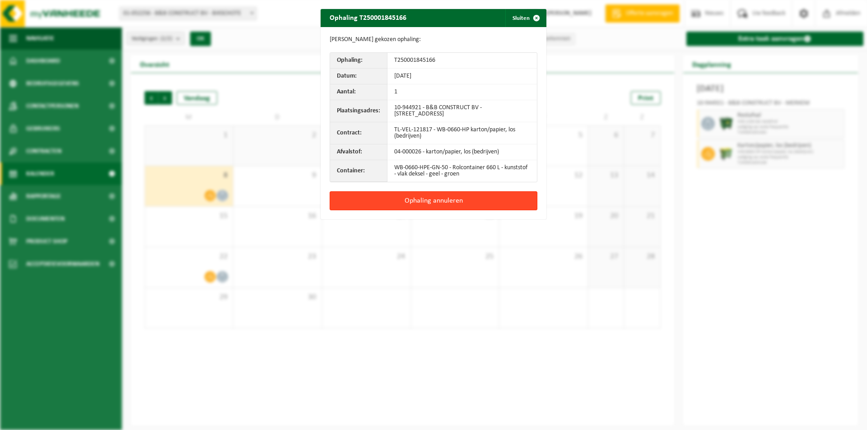 This screenshot has height=430, width=867. I want to click on td: TL-VEL-121817 - WB-0660-HP karton/papier, los (bedrijven), so click(462, 133).